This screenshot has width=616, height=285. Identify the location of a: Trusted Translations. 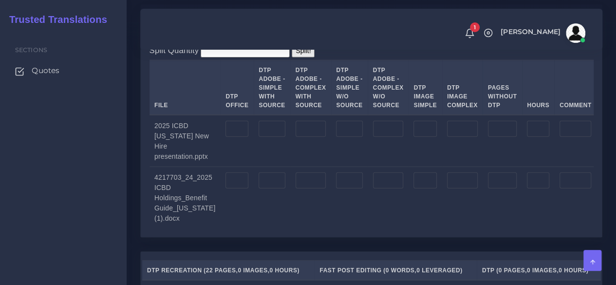
(55, 19).